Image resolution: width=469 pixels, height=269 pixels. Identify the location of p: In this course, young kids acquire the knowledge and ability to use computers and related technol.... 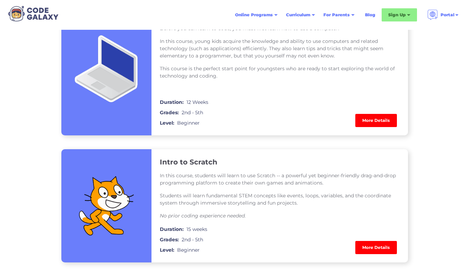
(280, 48).